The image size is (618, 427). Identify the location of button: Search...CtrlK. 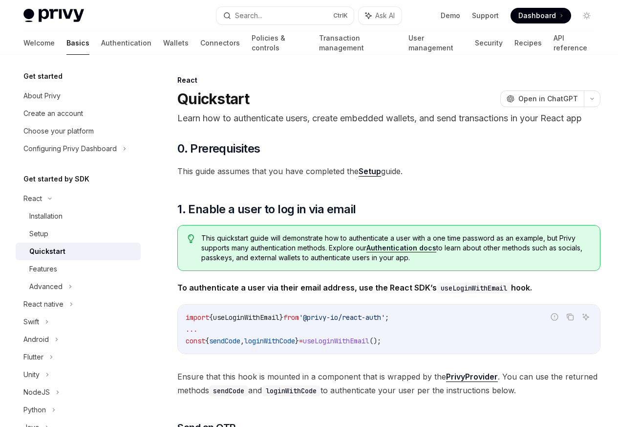
(285, 16).